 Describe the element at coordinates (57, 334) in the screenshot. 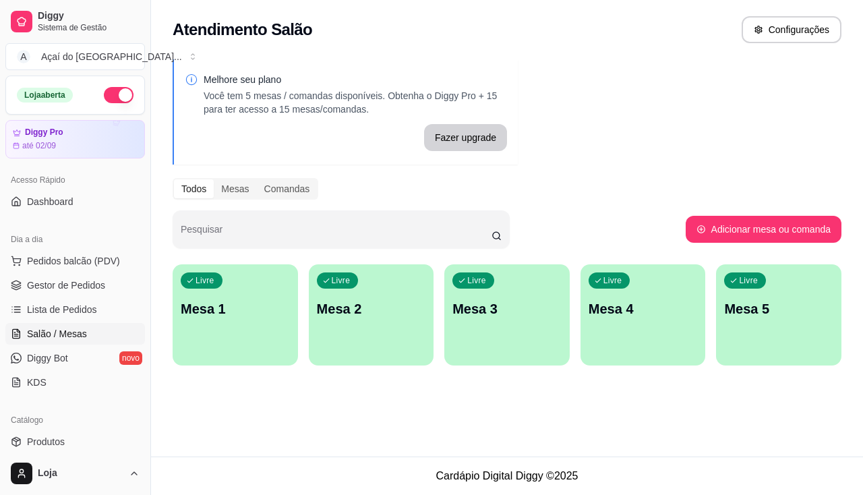

I see `span: Salão / Mesas` at that location.